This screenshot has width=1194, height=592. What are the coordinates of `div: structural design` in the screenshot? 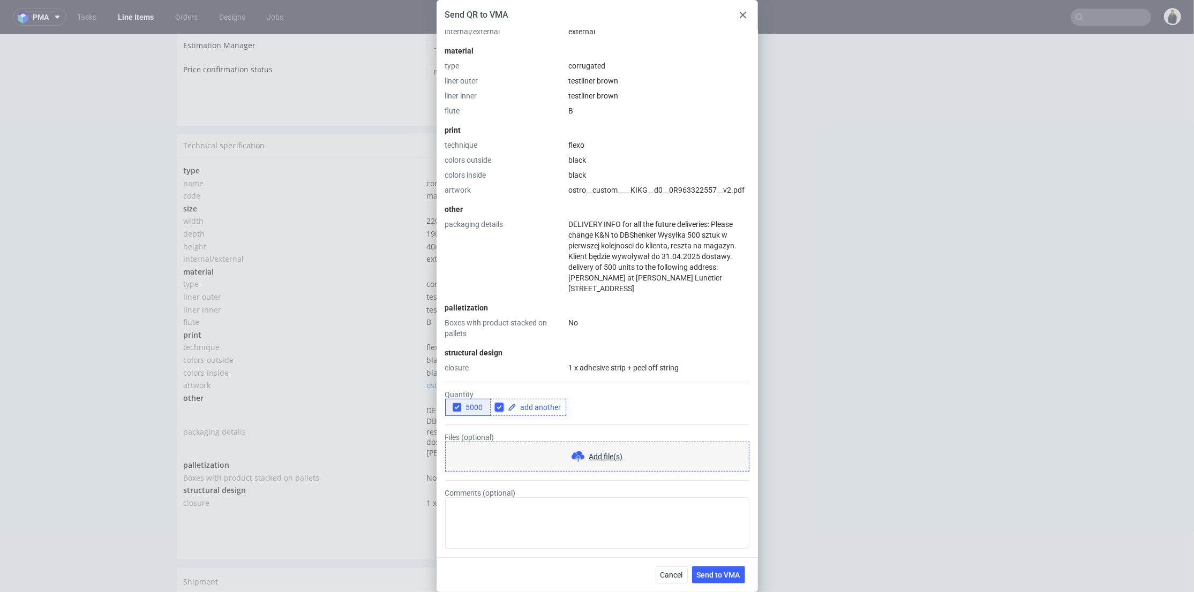 It's located at (597, 353).